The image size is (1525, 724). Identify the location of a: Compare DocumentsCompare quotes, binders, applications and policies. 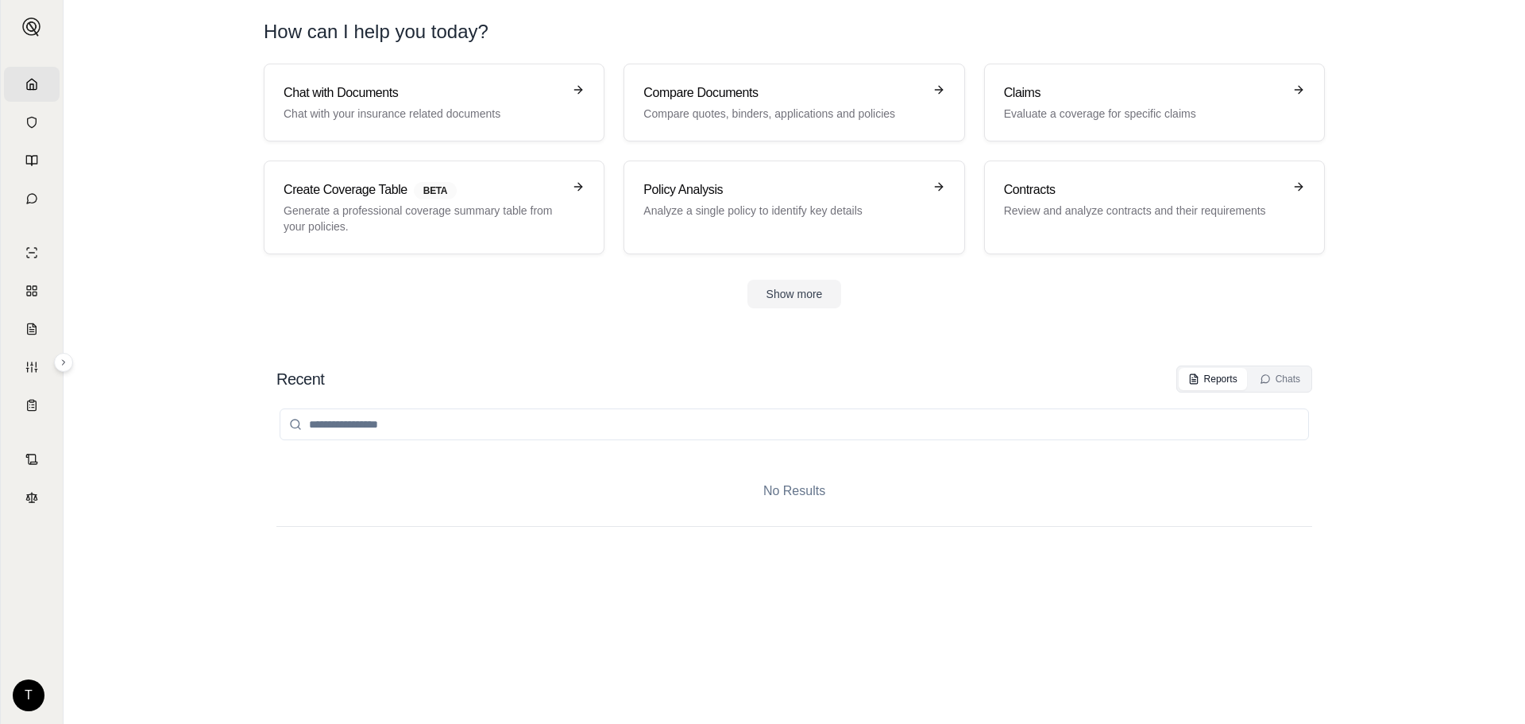
(794, 102).